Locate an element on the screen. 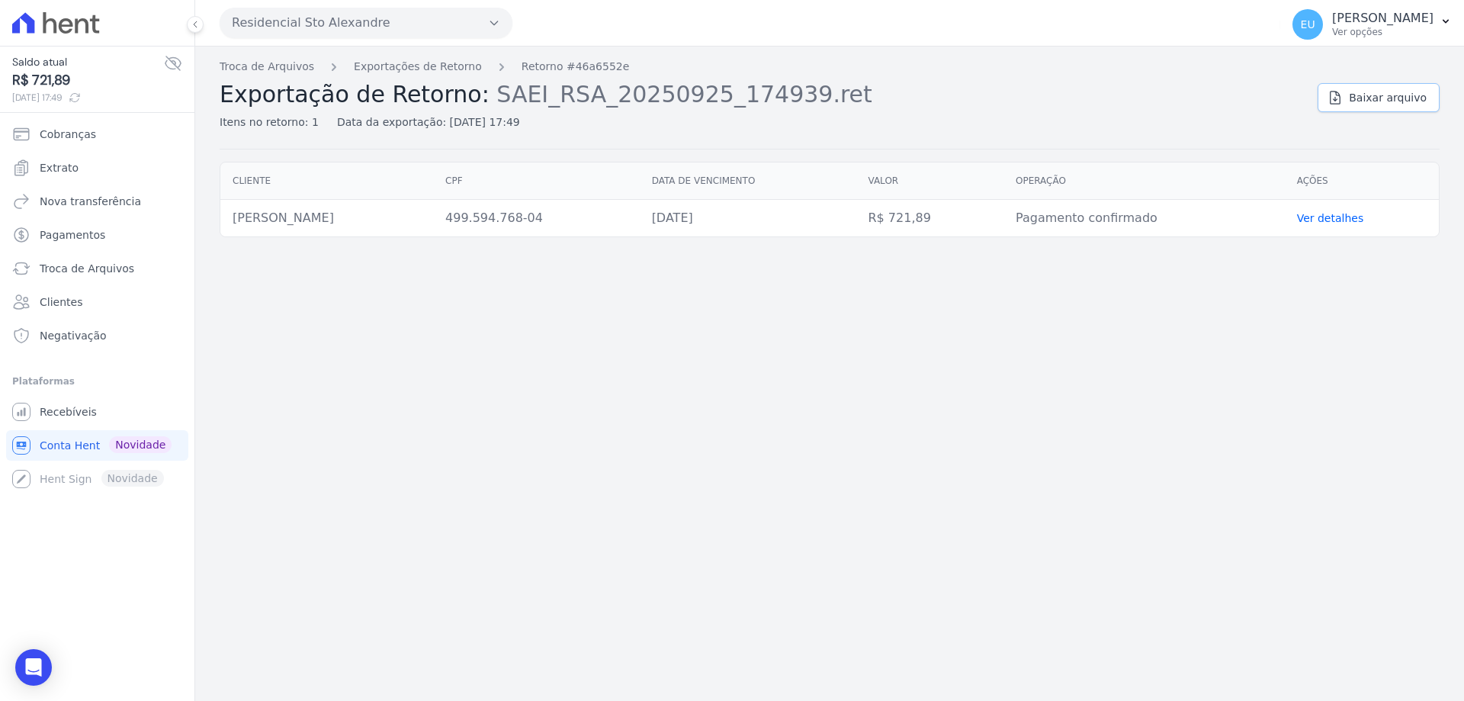 The width and height of the screenshot is (1464, 701). a: Nova transferência is located at coordinates (97, 201).